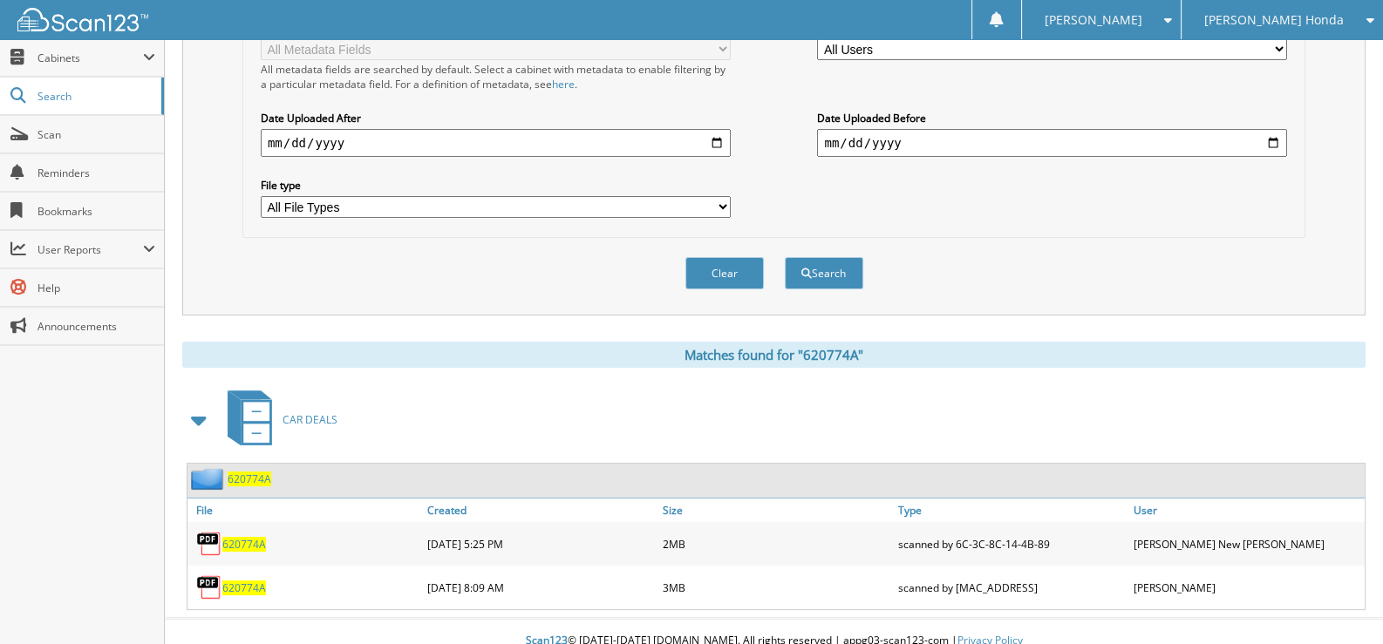 Image resolution: width=1383 pixels, height=644 pixels. What do you see at coordinates (309, 419) in the screenshot?
I see `span: CAR DEALS` at bounding box center [309, 419].